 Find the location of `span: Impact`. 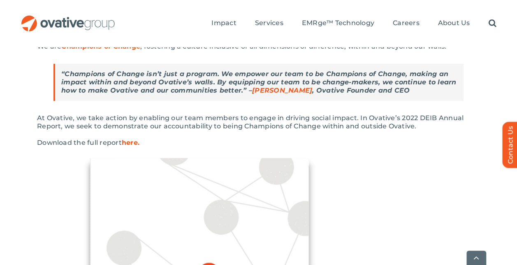

span: Impact is located at coordinates (224, 23).